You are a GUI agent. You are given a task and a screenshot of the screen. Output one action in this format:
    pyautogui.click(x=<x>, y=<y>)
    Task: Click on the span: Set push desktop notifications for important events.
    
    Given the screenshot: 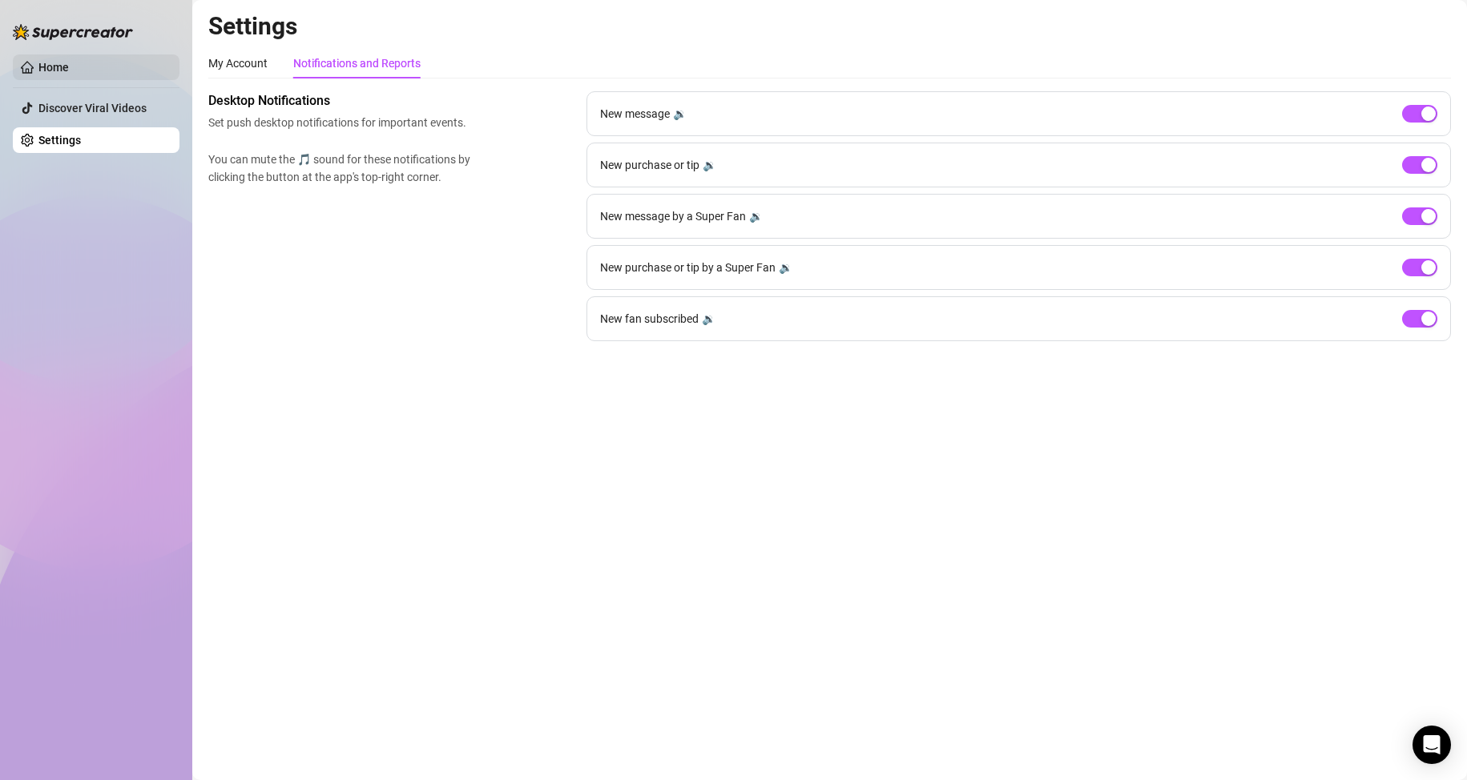 What is the action you would take?
    pyautogui.click(x=343, y=123)
    